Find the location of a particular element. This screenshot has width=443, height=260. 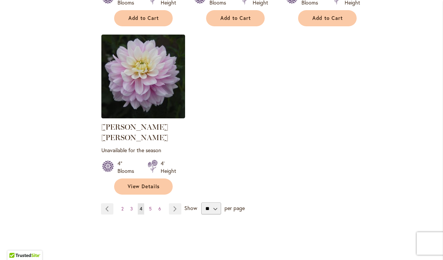

a: 6 is located at coordinates (160, 209).